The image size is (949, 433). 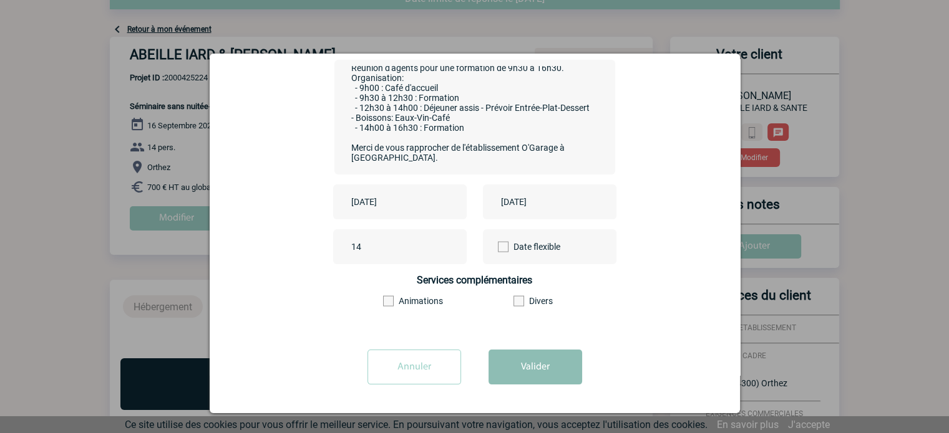 What do you see at coordinates (547, 301) in the screenshot?
I see `label: Divers` at bounding box center [547, 301].